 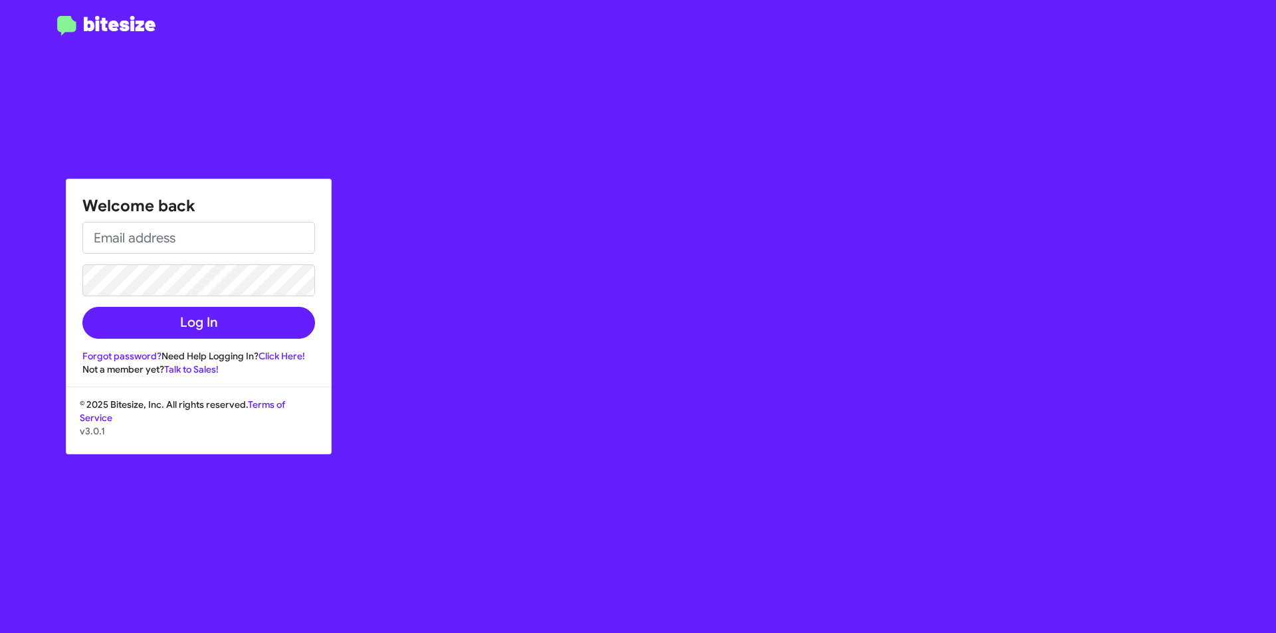 What do you see at coordinates (199, 206) in the screenshot?
I see `h1: Welcome back` at bounding box center [199, 206].